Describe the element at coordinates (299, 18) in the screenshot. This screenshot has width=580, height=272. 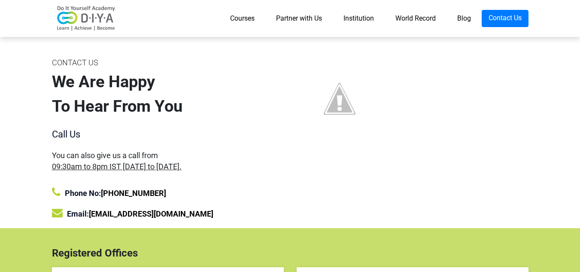
I see `a: Partner with Us` at that location.